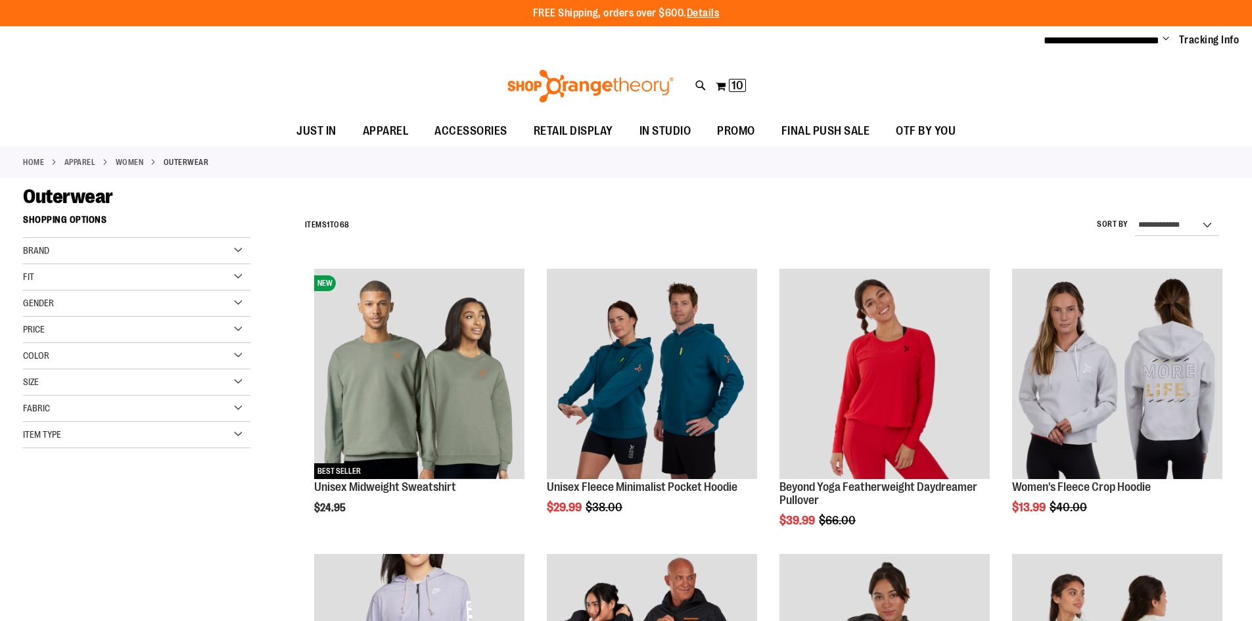 This screenshot has height=621, width=1252. Describe the element at coordinates (573, 131) in the screenshot. I see `a: RETAIL DISPLAY` at that location.